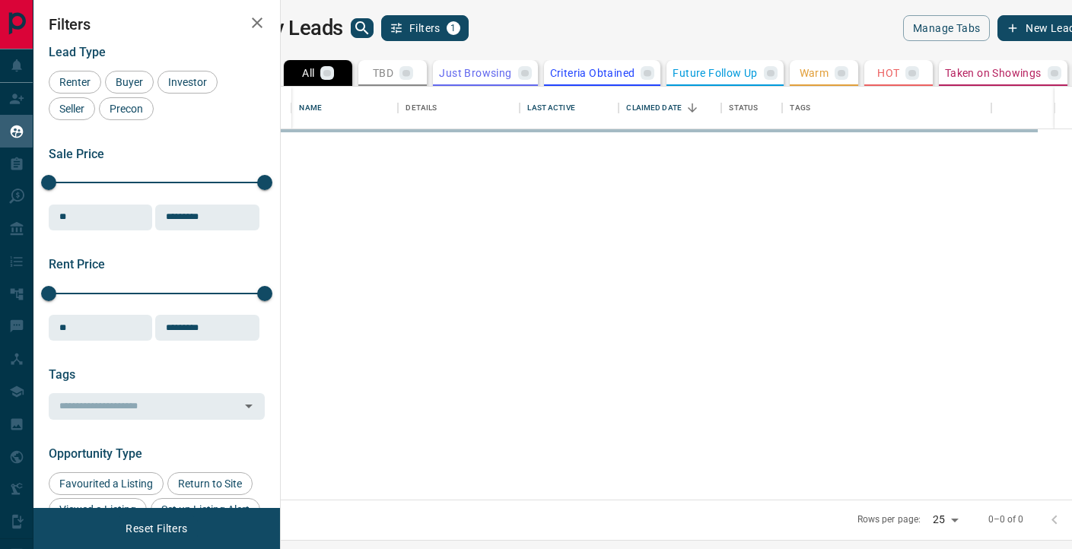 This screenshot has height=549, width=1072. Describe the element at coordinates (714, 73) in the screenshot. I see `p: Future Follow Up` at that location.